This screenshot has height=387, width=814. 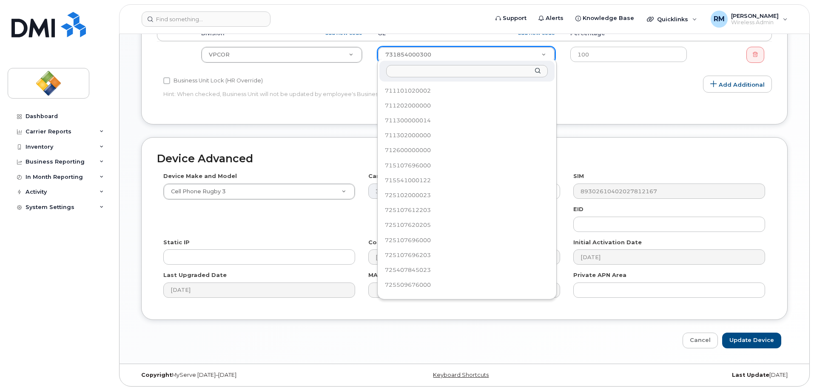 What do you see at coordinates (467, 165) in the screenshot?
I see `div: 715107696000` at bounding box center [467, 165].